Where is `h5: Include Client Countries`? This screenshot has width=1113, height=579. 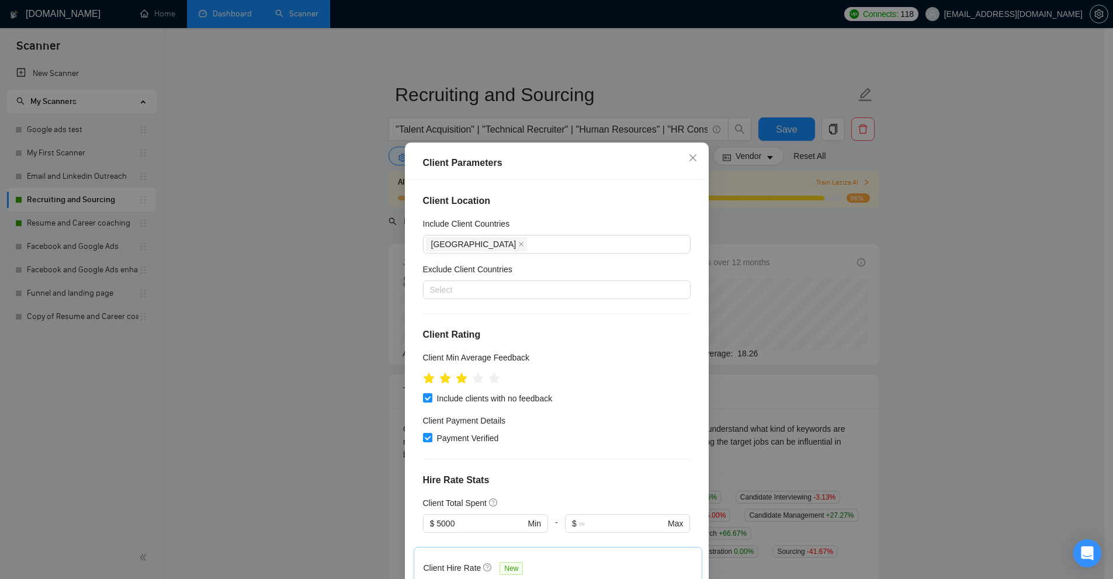 h5: Include Client Countries is located at coordinates (466, 224).